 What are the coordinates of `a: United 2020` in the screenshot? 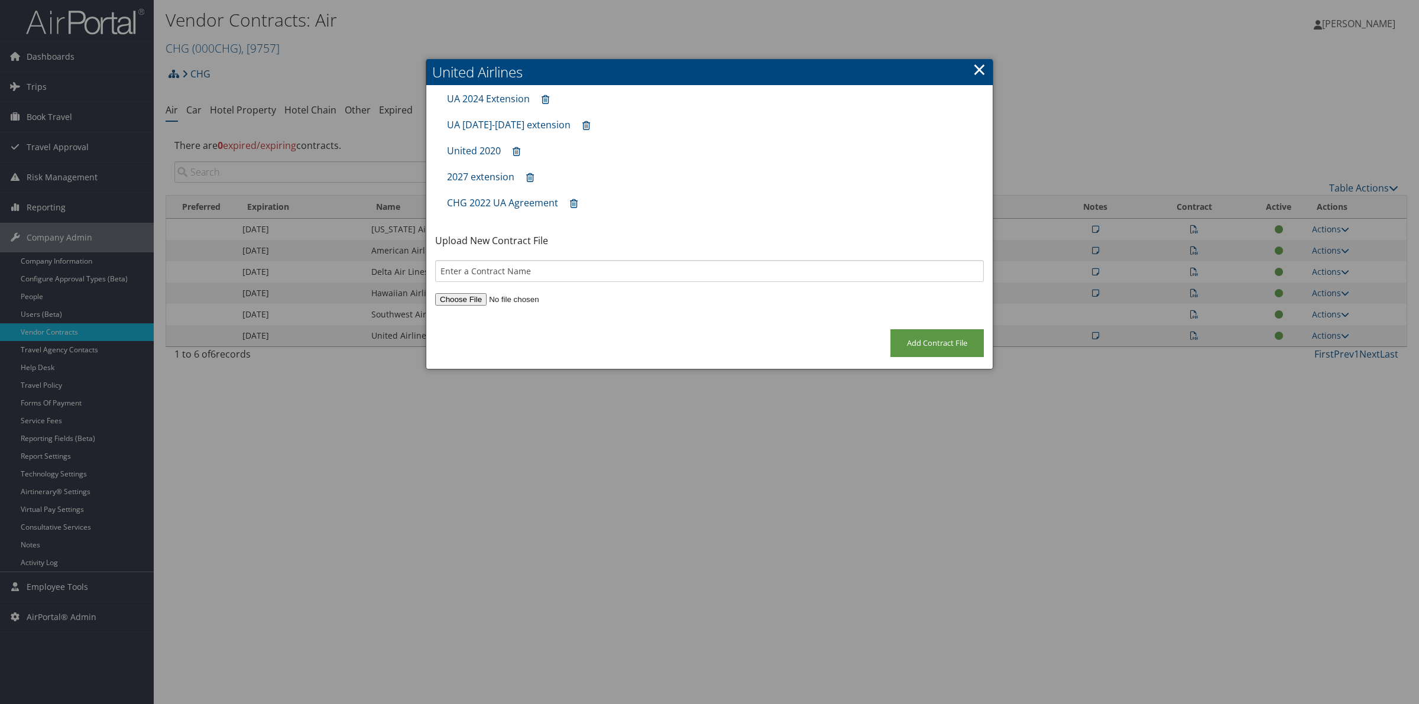 It's located at (474, 151).